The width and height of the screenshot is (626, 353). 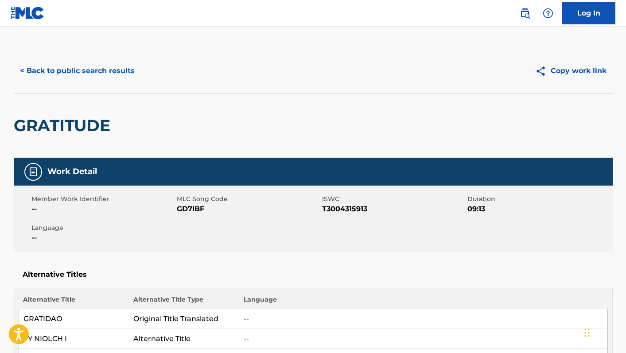 What do you see at coordinates (248, 199) in the screenshot?
I see `span: MLC Song Code` at bounding box center [248, 199].